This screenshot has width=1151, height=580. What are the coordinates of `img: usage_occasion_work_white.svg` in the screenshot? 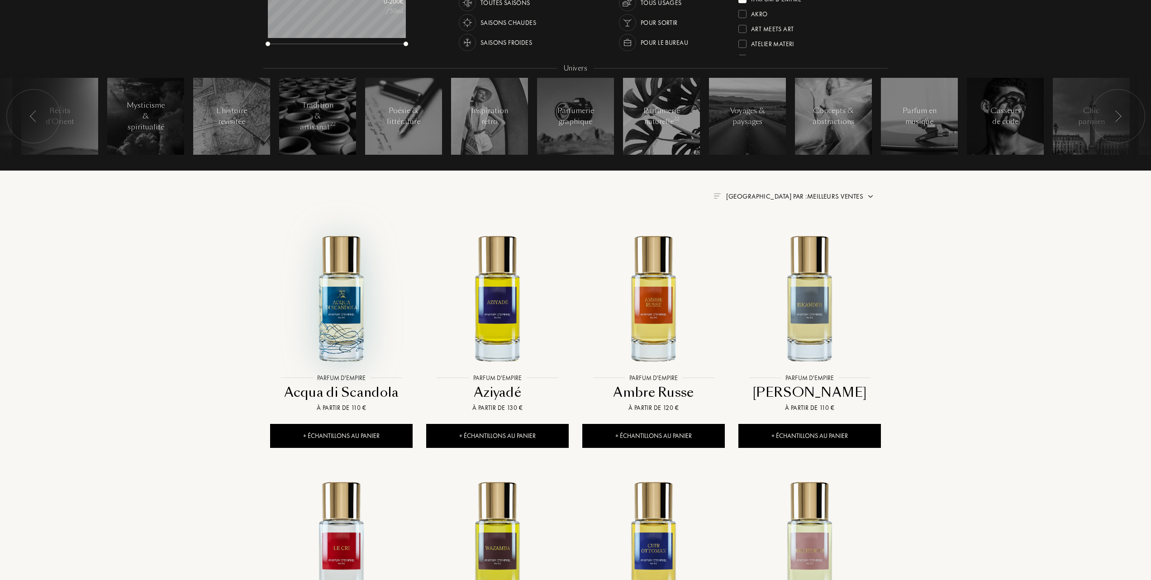 It's located at (628, 43).